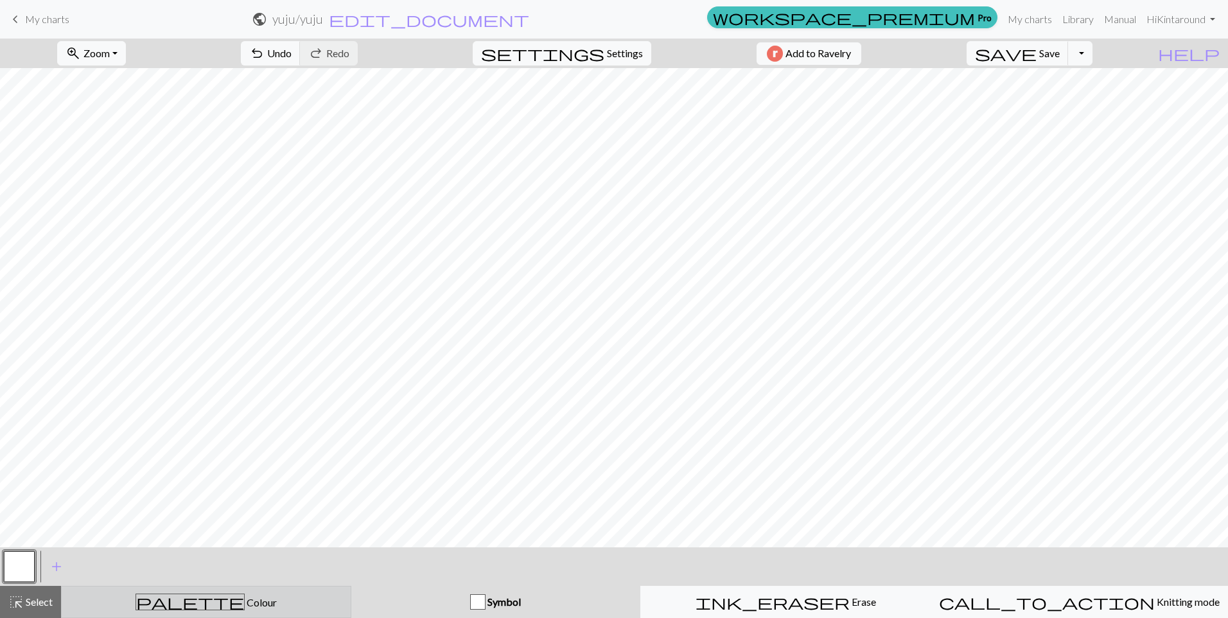 This screenshot has width=1228, height=618. I want to click on span: workspace_premium, so click(844, 17).